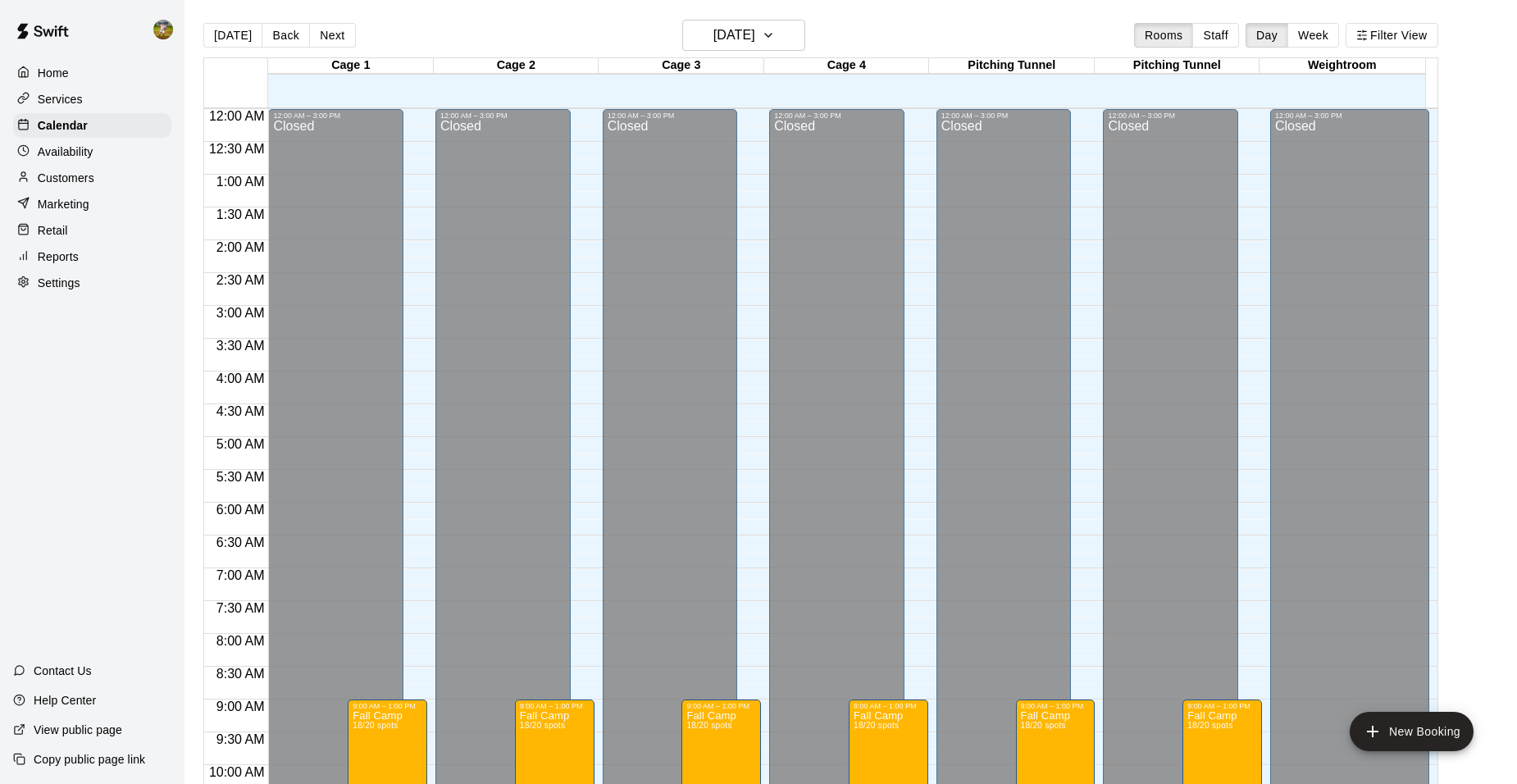 This screenshot has width=1517, height=784. What do you see at coordinates (240, 411) in the screenshot?
I see `span: 4:30 AM` at bounding box center [240, 411].